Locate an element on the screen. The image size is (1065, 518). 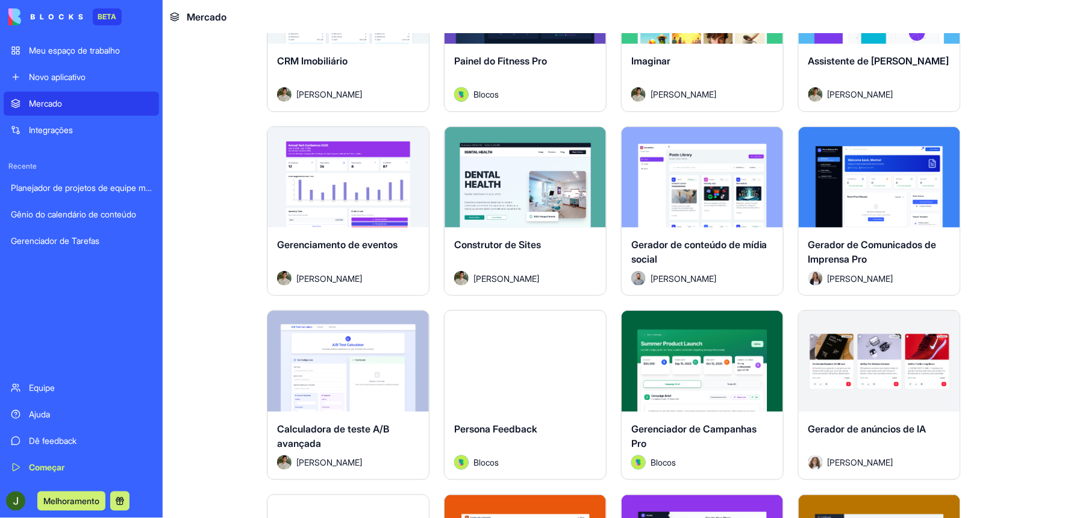
div: Novo aplicativo is located at coordinates (90, 77).